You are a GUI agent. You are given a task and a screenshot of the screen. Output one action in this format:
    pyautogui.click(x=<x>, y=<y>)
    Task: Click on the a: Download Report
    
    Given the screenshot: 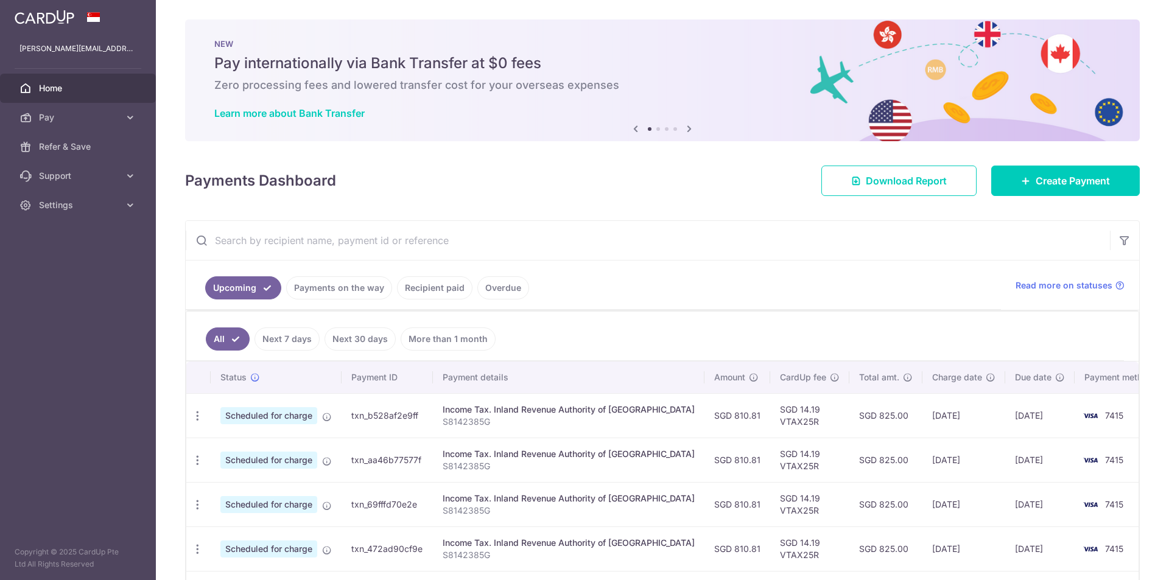 What is the action you would take?
    pyautogui.click(x=899, y=181)
    